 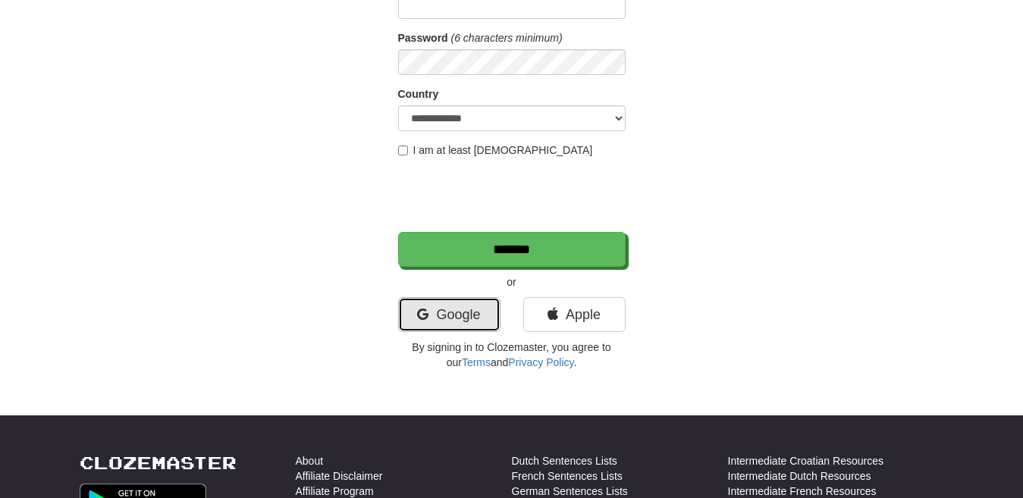 What do you see at coordinates (512, 282) in the screenshot?
I see `p: or` at bounding box center [512, 282].